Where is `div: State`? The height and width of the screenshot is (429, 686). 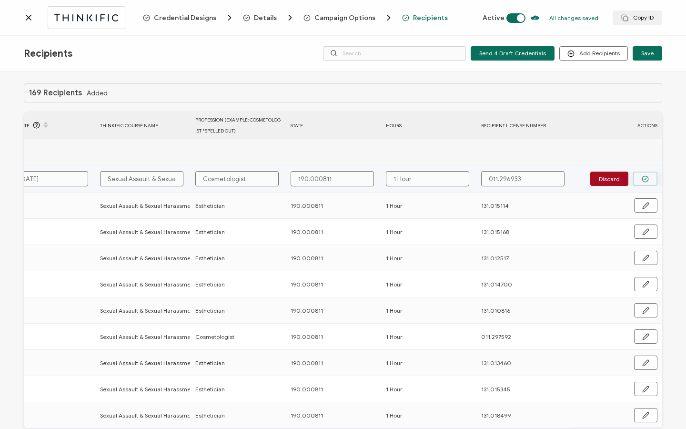 div: State is located at coordinates (334, 125).